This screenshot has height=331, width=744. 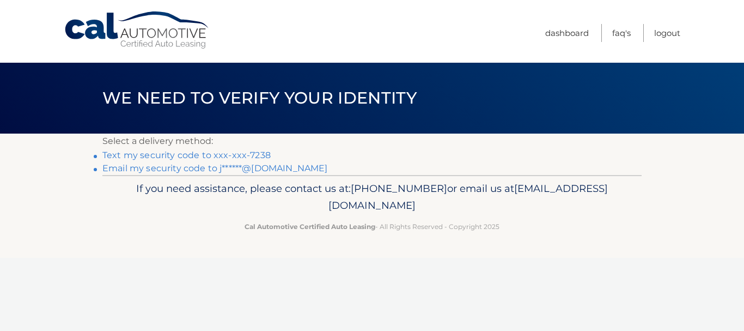 I want to click on a: Dashboard, so click(x=567, y=33).